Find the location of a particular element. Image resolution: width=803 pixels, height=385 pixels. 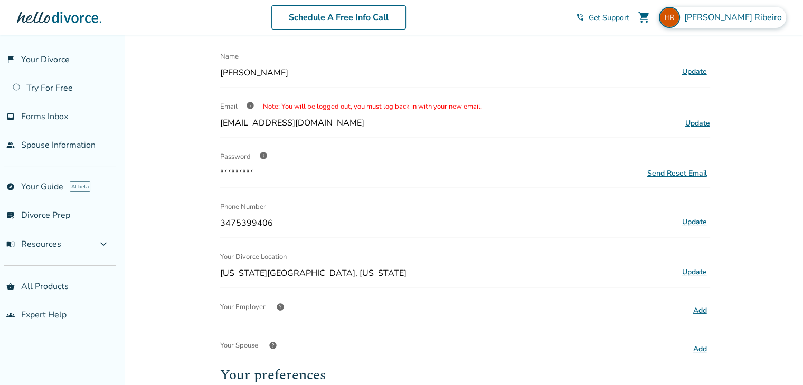

span: Your Divorce Location is located at coordinates (253, 257).